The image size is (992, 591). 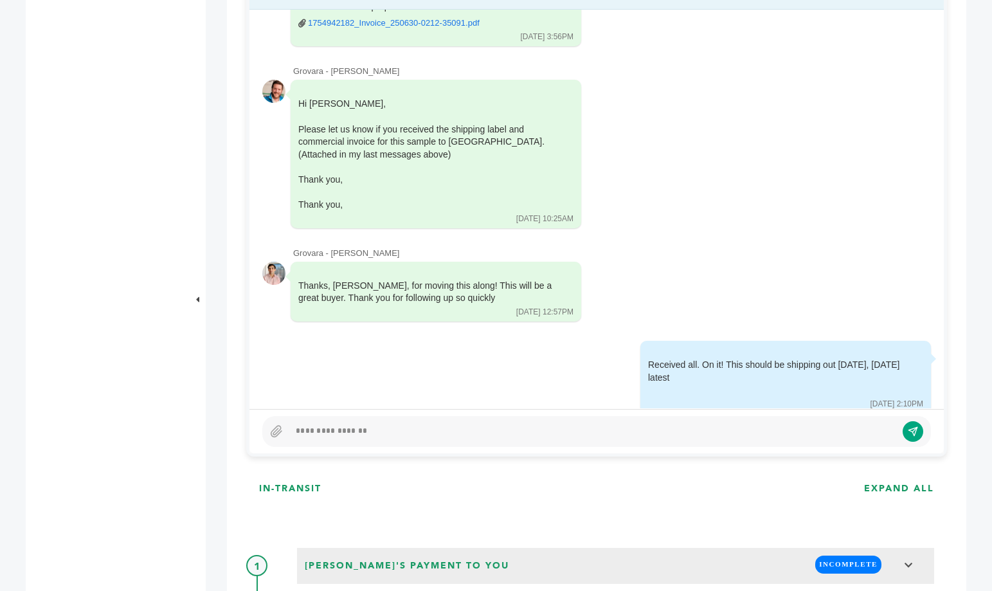 What do you see at coordinates (848, 564) in the screenshot?
I see `span: INCOMPLETE` at bounding box center [848, 564].